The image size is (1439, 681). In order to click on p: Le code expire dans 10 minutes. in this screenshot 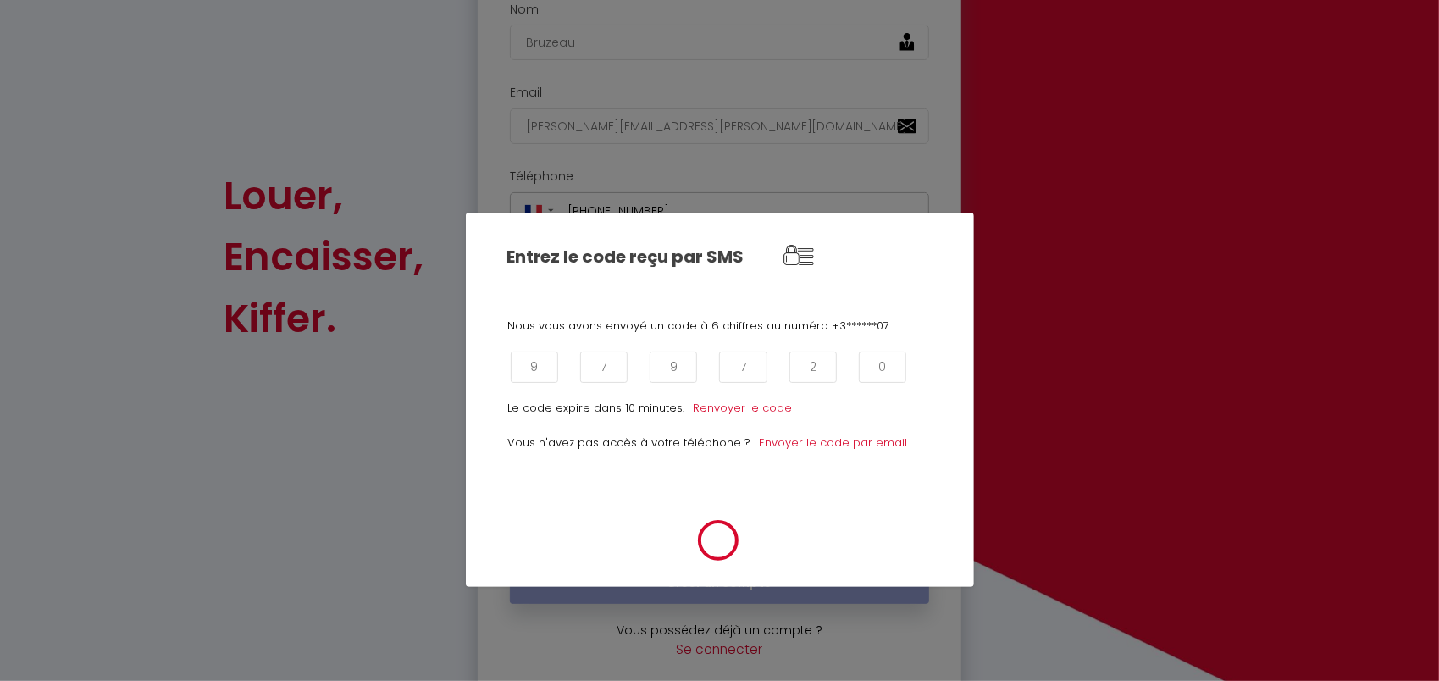, I will do `click(596, 408)`.